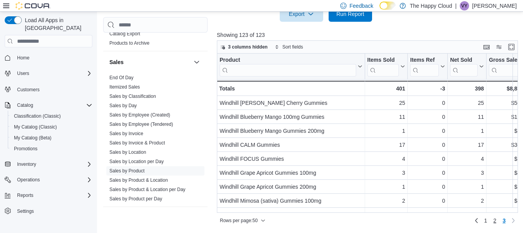  What do you see at coordinates (35, 127) in the screenshot?
I see `a: My Catalog (Classic)` at bounding box center [35, 127].